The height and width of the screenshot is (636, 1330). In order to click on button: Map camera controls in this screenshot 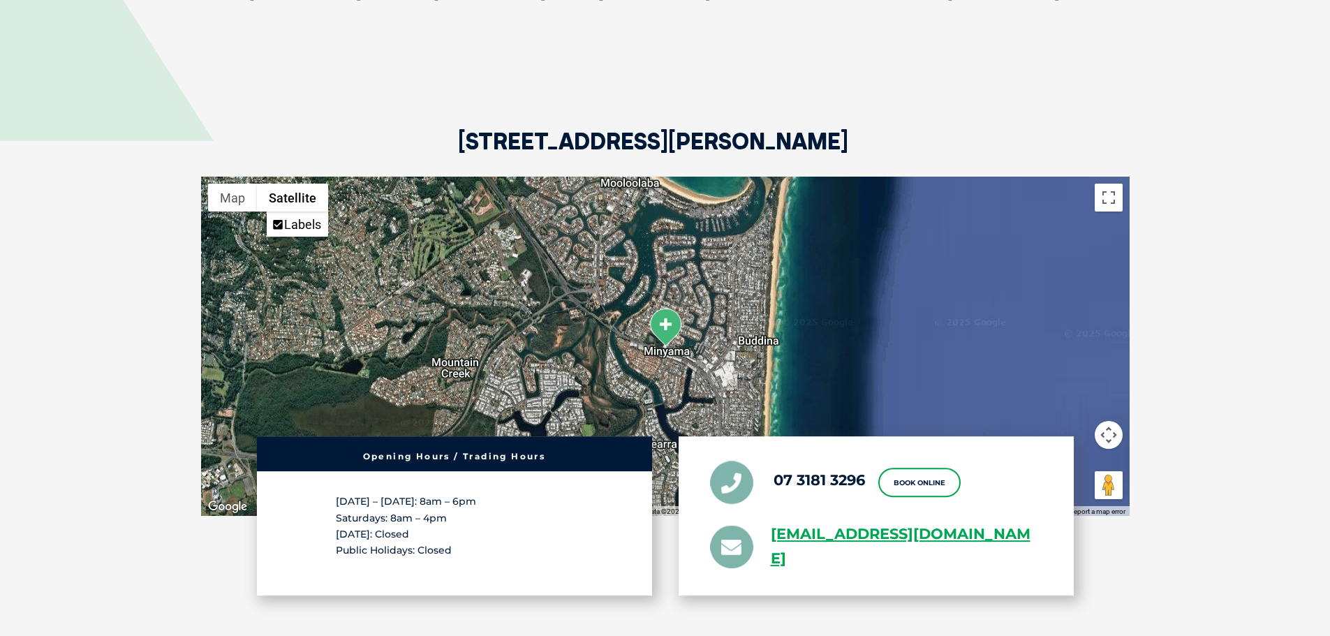, I will do `click(1109, 435)`.